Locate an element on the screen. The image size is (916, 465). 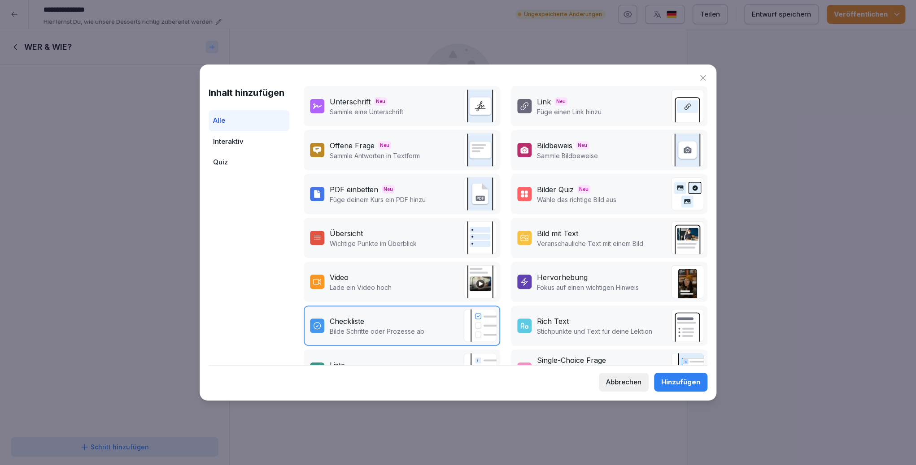
div: PDF einbetten is located at coordinates (354, 190).